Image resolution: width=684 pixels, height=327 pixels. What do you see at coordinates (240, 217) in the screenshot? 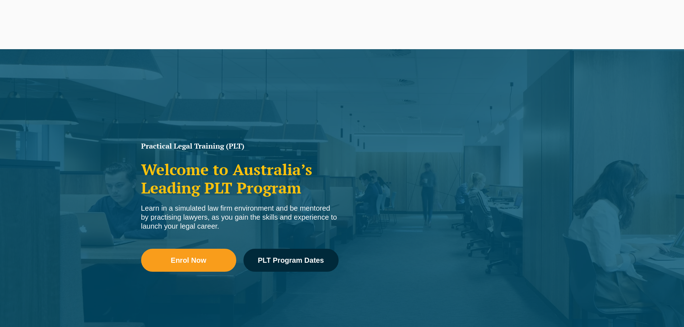
I see `div: Learn in a simulated law firm environment and be mentored by practising lawyers, as you gain the ...` at bounding box center [240, 217].